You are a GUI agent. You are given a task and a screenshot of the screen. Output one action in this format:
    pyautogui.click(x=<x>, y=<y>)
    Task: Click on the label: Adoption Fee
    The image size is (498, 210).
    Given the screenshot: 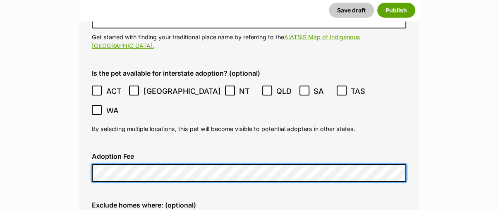 What is the action you would take?
    pyautogui.click(x=249, y=156)
    